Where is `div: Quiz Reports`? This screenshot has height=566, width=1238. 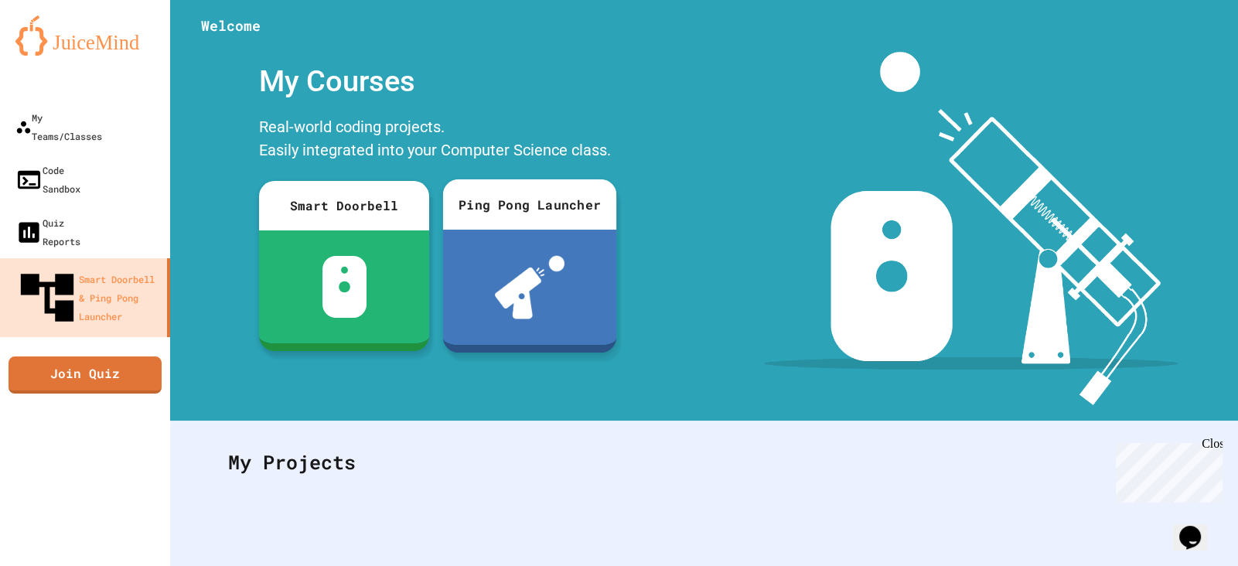
div: Quiz Reports is located at coordinates (48, 232).